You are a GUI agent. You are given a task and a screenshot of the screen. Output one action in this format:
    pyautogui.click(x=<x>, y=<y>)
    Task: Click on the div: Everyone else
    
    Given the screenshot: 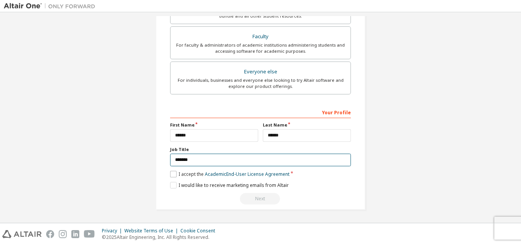 What is the action you would take?
    pyautogui.click(x=261, y=72)
    